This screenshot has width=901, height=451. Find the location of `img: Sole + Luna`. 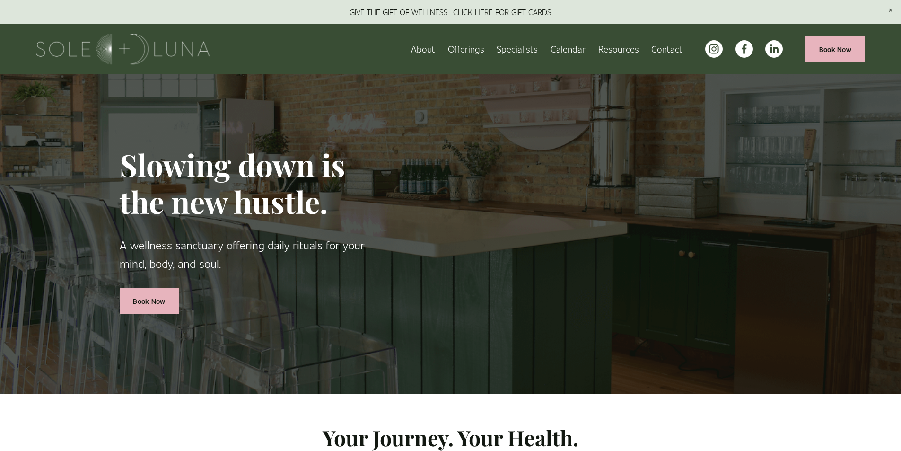

img: Sole + Luna is located at coordinates (123, 49).